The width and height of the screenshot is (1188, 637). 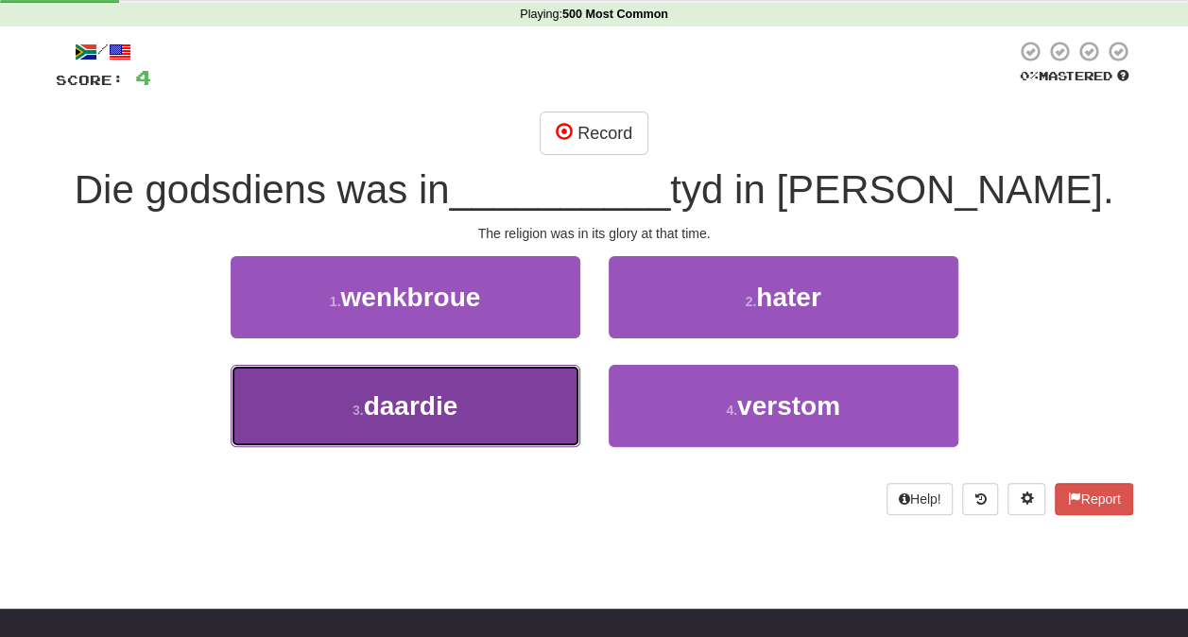 I want to click on button: Round history (alt+y), so click(x=980, y=499).